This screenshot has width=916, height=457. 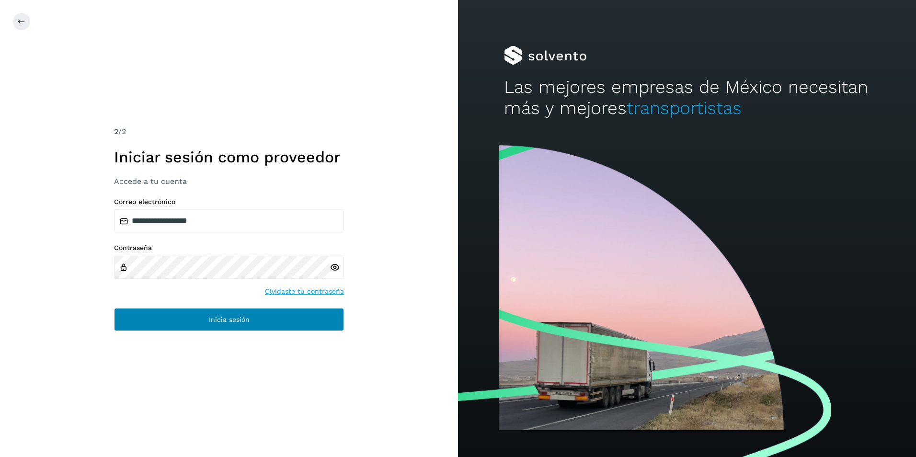 What do you see at coordinates (684, 108) in the screenshot?
I see `span: transportistas` at bounding box center [684, 108].